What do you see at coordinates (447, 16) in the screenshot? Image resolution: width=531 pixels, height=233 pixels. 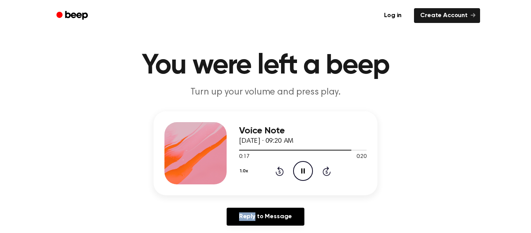 I see `a: Create Account` at bounding box center [447, 16].